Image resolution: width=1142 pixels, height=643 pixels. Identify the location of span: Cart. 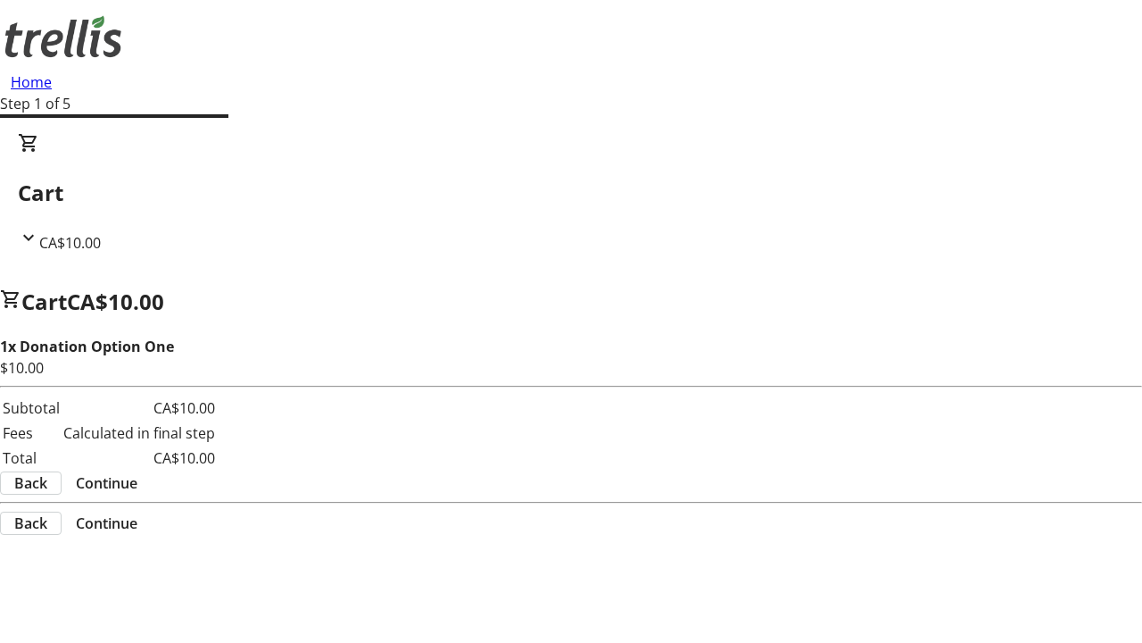
(44, 301).